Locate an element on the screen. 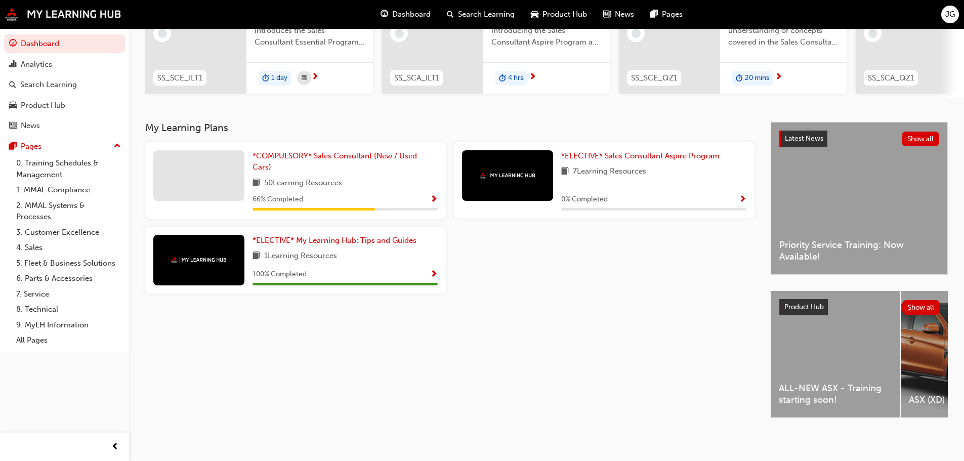  a: 5. Fleet & Business Solutions is located at coordinates (68, 263).